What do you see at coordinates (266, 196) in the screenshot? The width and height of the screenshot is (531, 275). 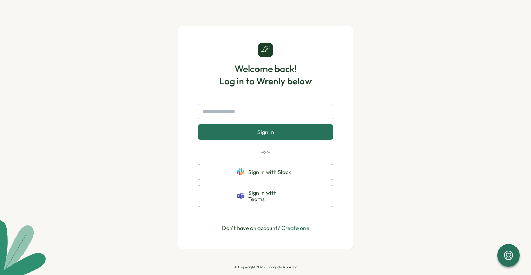 I see `button: Sign in with Teams` at bounding box center [266, 196].